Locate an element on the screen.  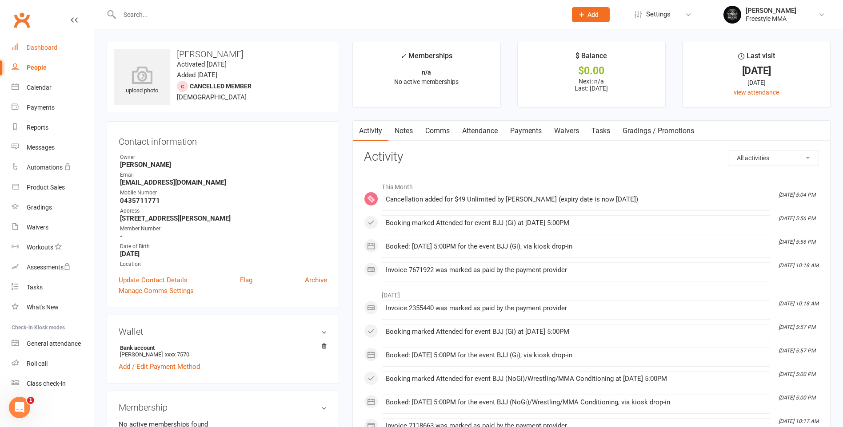
strong: n/a is located at coordinates (426, 72).